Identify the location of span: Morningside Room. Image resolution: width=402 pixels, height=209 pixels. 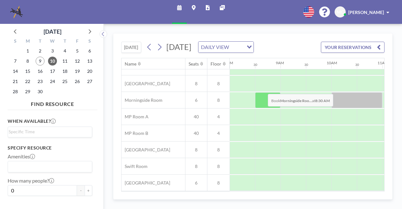
(142, 100).